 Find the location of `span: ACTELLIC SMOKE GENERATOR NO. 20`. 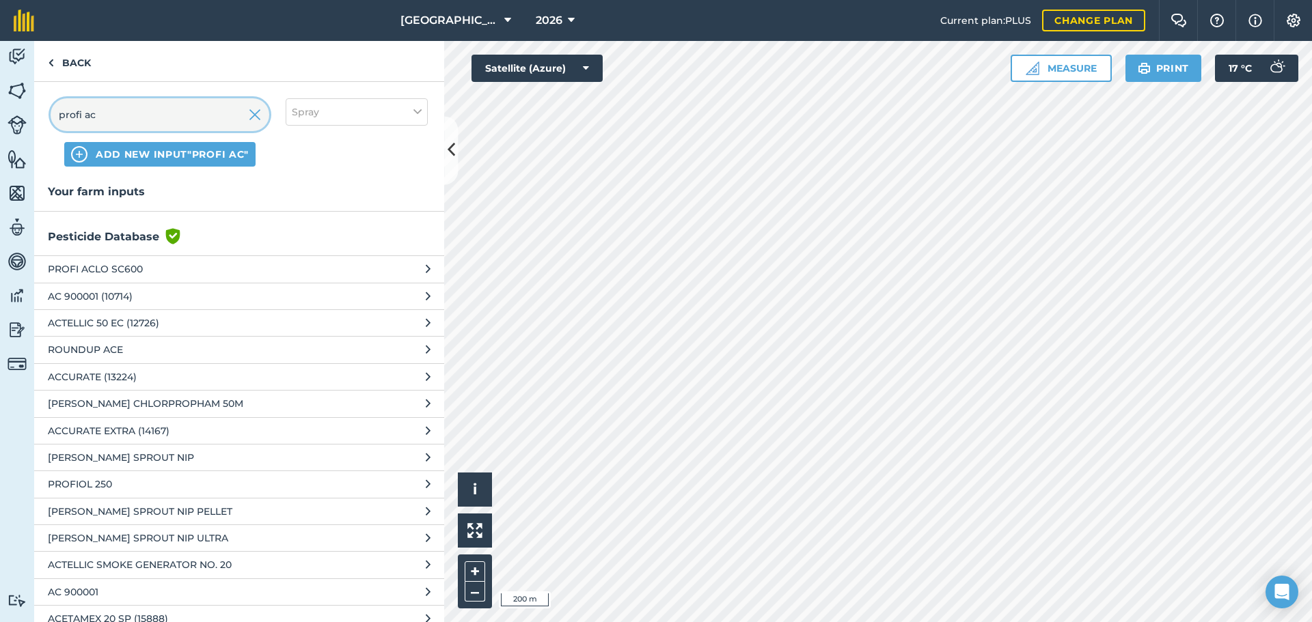

span: ACTELLIC SMOKE GENERATOR NO. 20 is located at coordinates (159, 565).